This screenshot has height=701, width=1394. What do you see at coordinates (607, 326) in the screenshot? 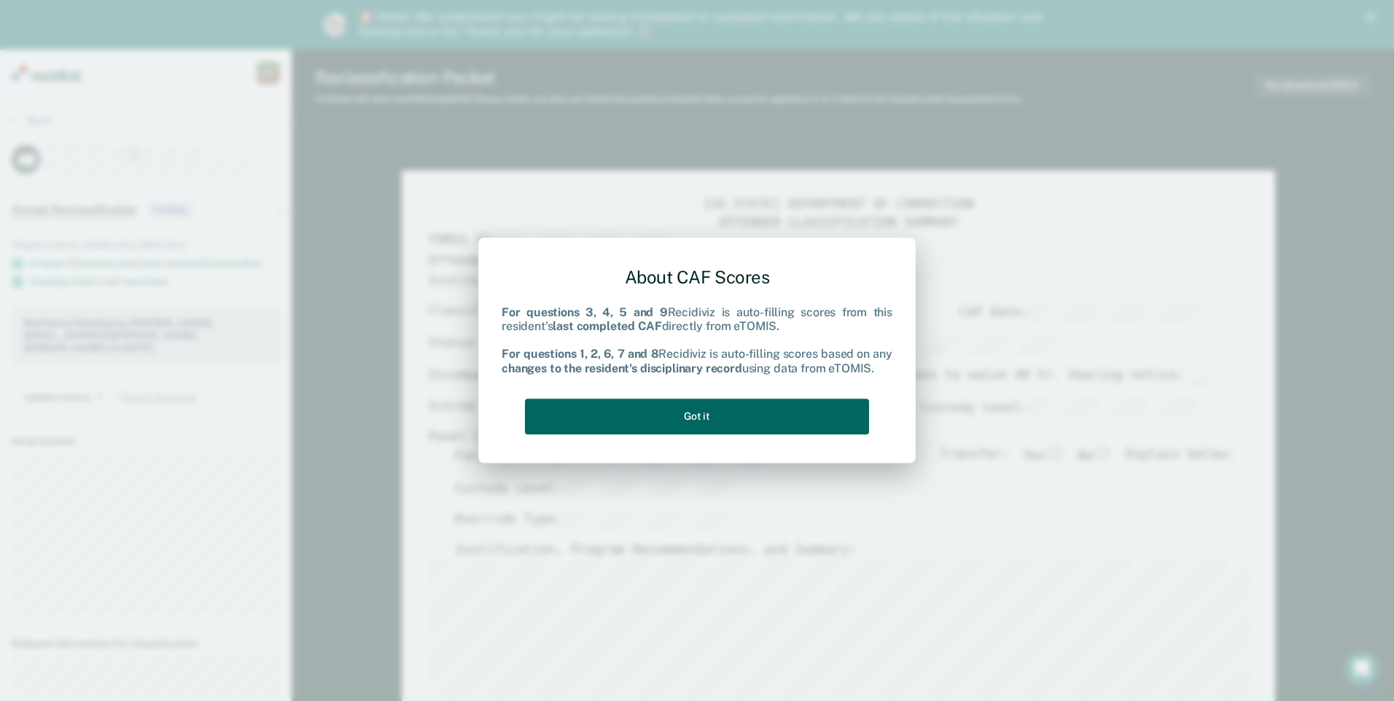
I see `b: last completed CAF` at bounding box center [607, 326].